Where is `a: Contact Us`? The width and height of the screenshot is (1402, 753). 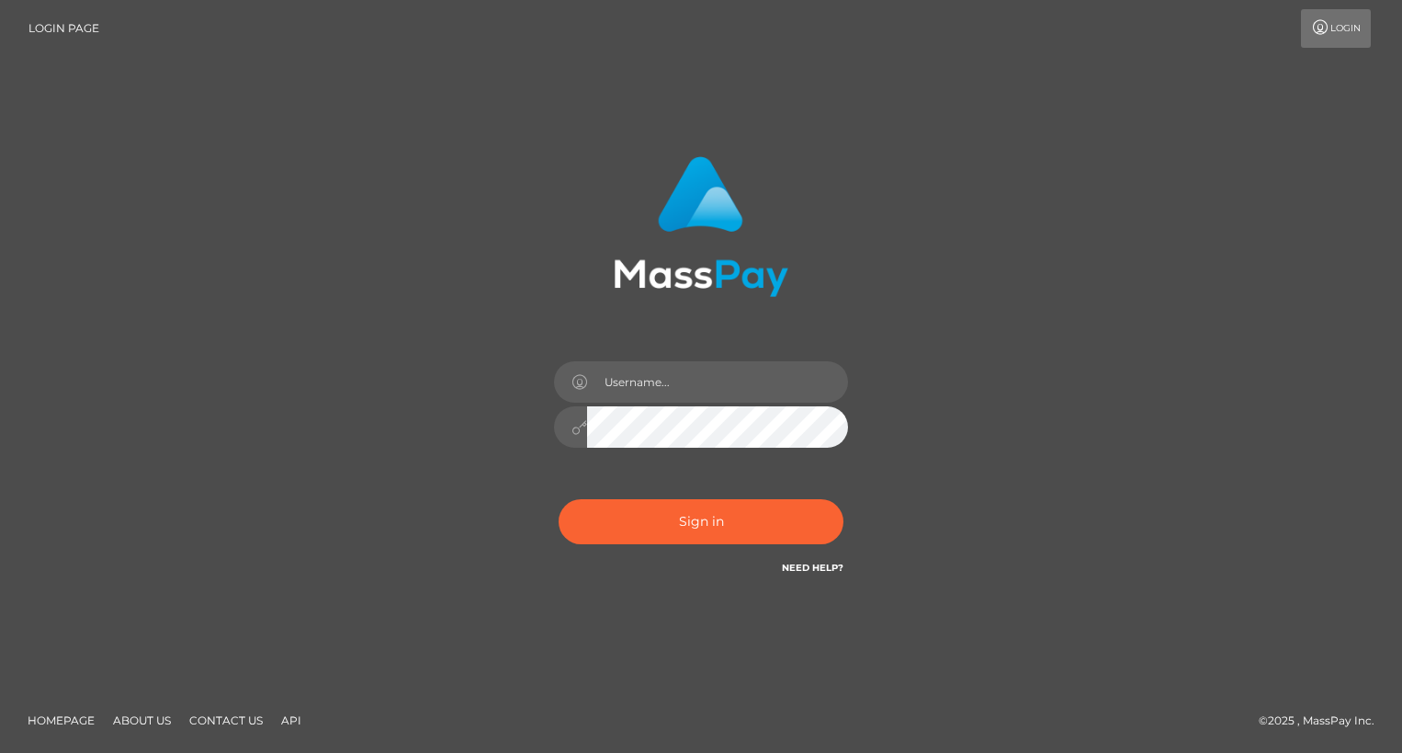 a: Contact Us is located at coordinates (226, 720).